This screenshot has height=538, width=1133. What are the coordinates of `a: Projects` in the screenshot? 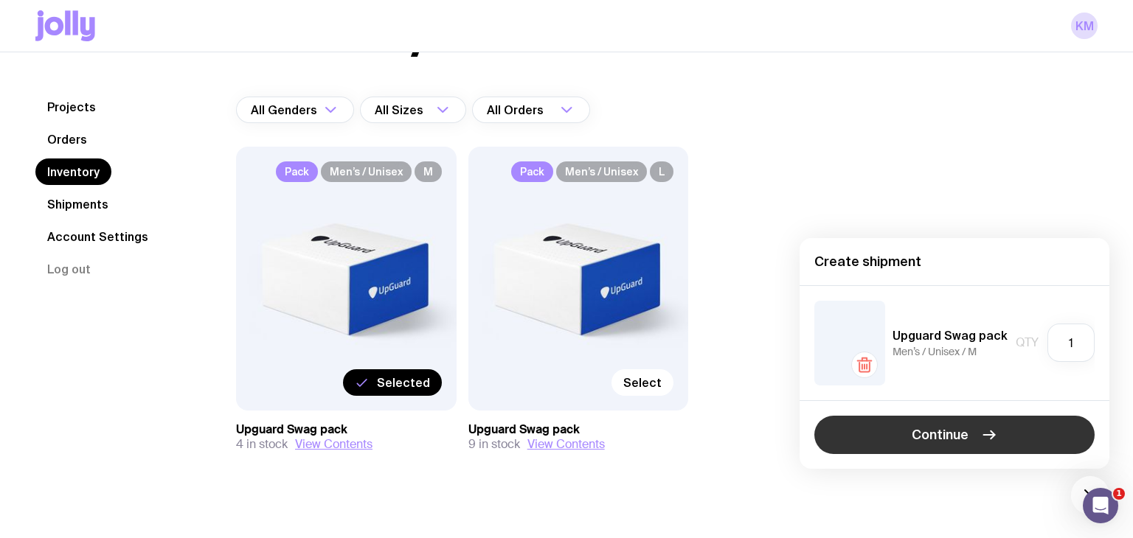 It's located at (72, 107).